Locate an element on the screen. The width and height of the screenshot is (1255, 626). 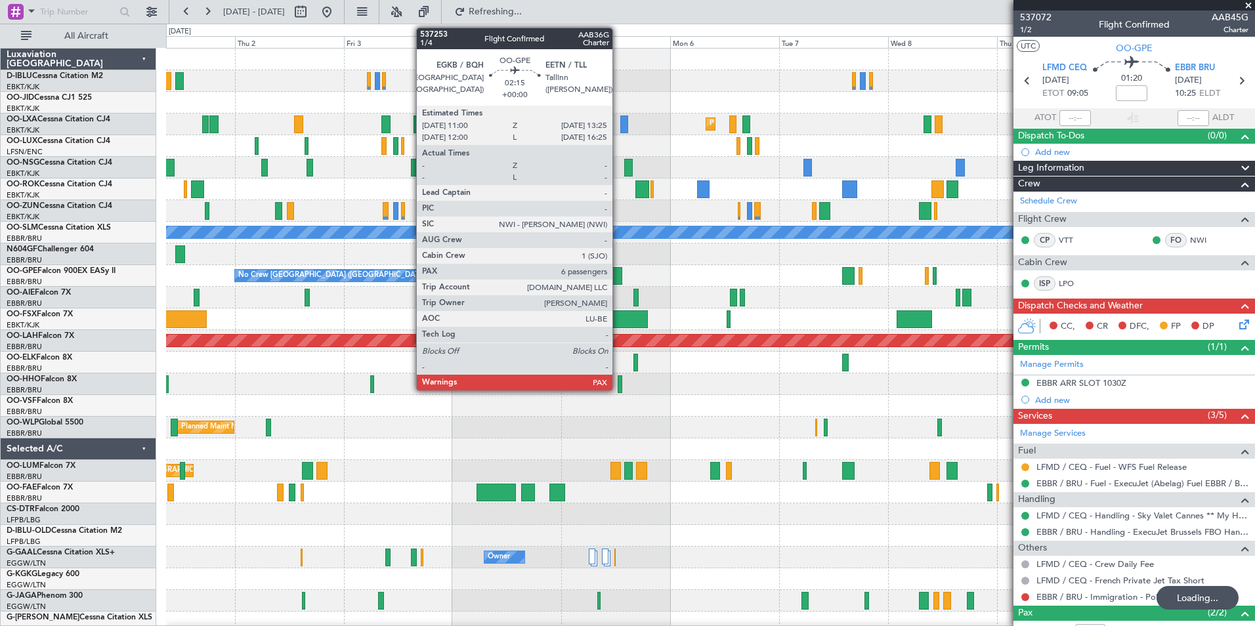
a: OO-VSFFalcon 8X is located at coordinates (39, 401).